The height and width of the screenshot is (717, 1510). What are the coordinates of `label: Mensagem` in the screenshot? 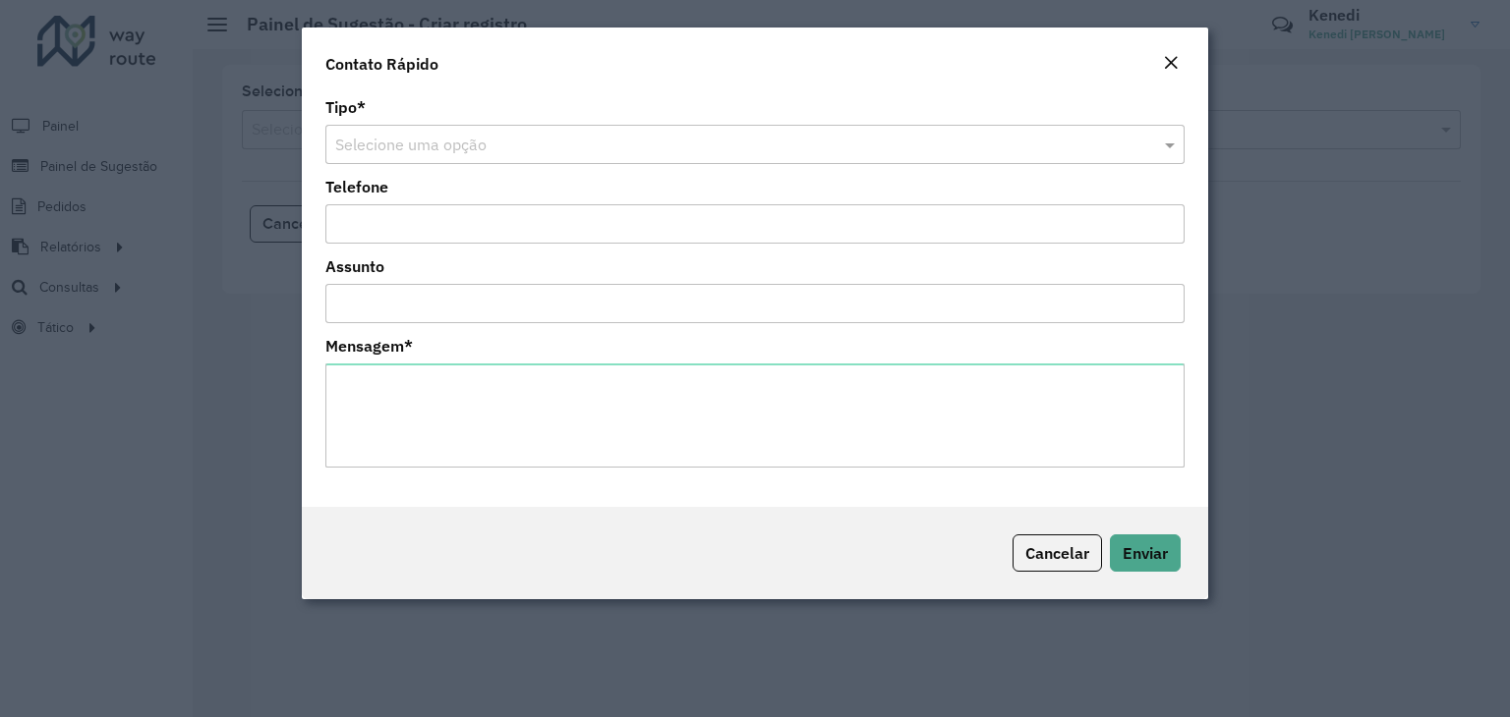 It's located at (369, 346).